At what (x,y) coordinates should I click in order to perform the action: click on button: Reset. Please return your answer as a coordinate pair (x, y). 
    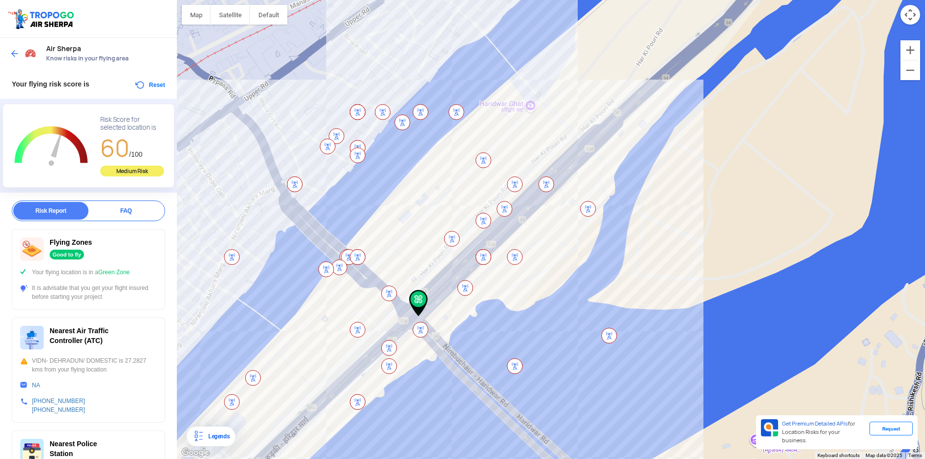
    Looking at the image, I should click on (149, 85).